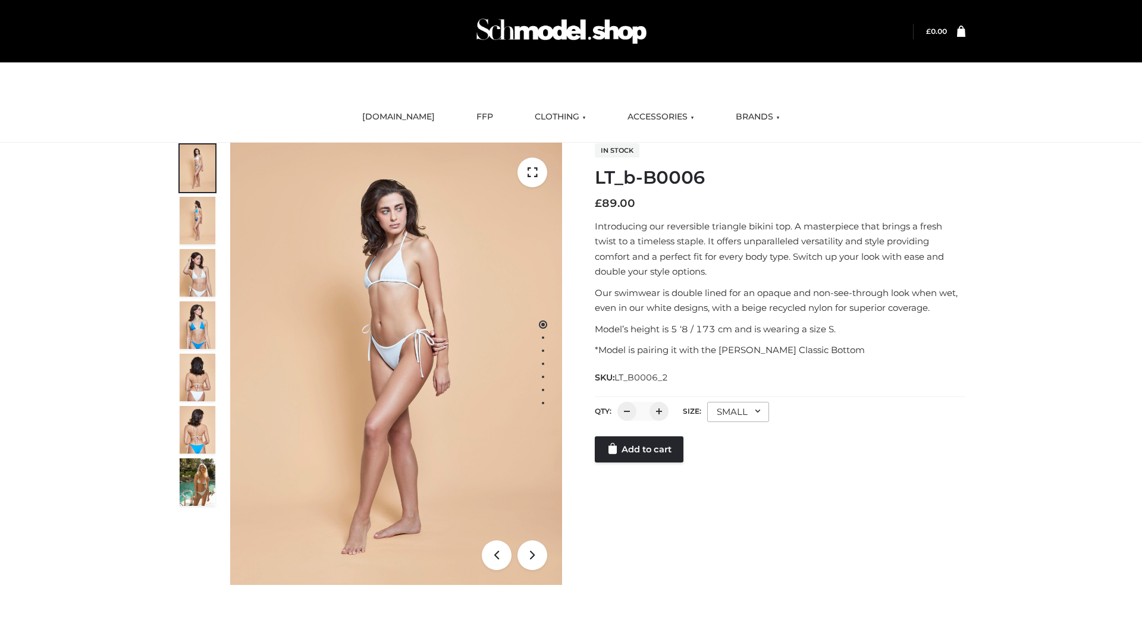 This screenshot has height=642, width=1142. I want to click on img: Schmodel Admin 964, so click(561, 31).